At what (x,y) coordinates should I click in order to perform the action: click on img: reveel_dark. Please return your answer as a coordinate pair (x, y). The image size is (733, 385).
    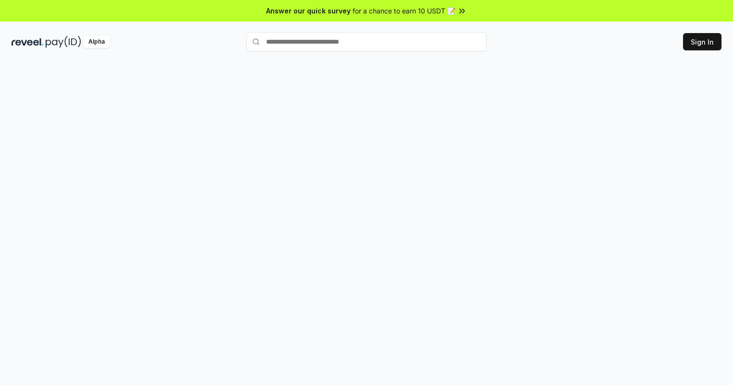
    Looking at the image, I should click on (27, 42).